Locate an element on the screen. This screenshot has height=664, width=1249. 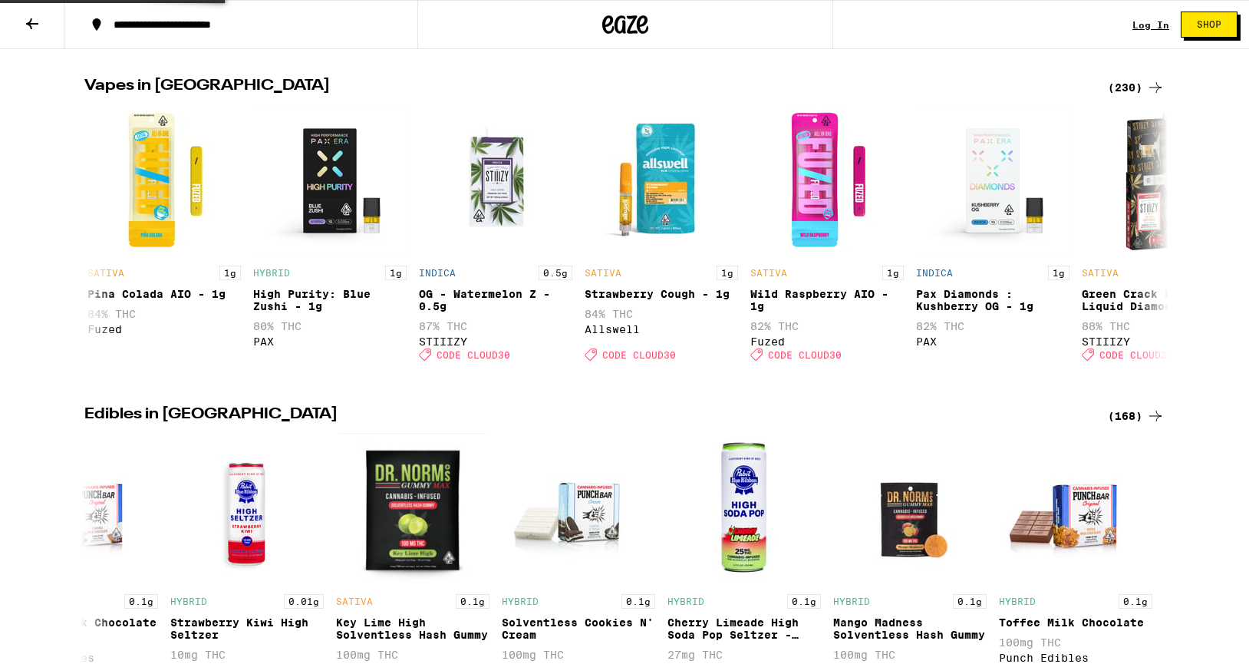
div: Mango Madness Solventless Hash Gummy is located at coordinates (910, 629).